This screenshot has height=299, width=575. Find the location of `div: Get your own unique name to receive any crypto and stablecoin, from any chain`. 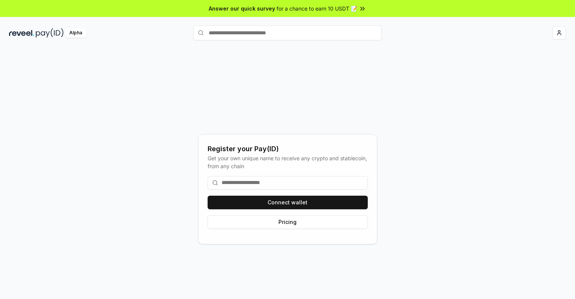

div: Get your own unique name to receive any crypto and stablecoin, from any chain is located at coordinates (287, 162).